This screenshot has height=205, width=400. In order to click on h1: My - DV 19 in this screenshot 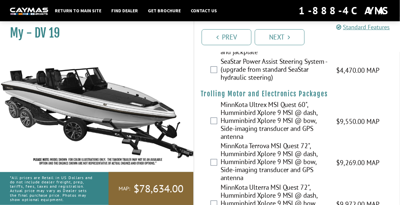, I will do `click(93, 33)`.